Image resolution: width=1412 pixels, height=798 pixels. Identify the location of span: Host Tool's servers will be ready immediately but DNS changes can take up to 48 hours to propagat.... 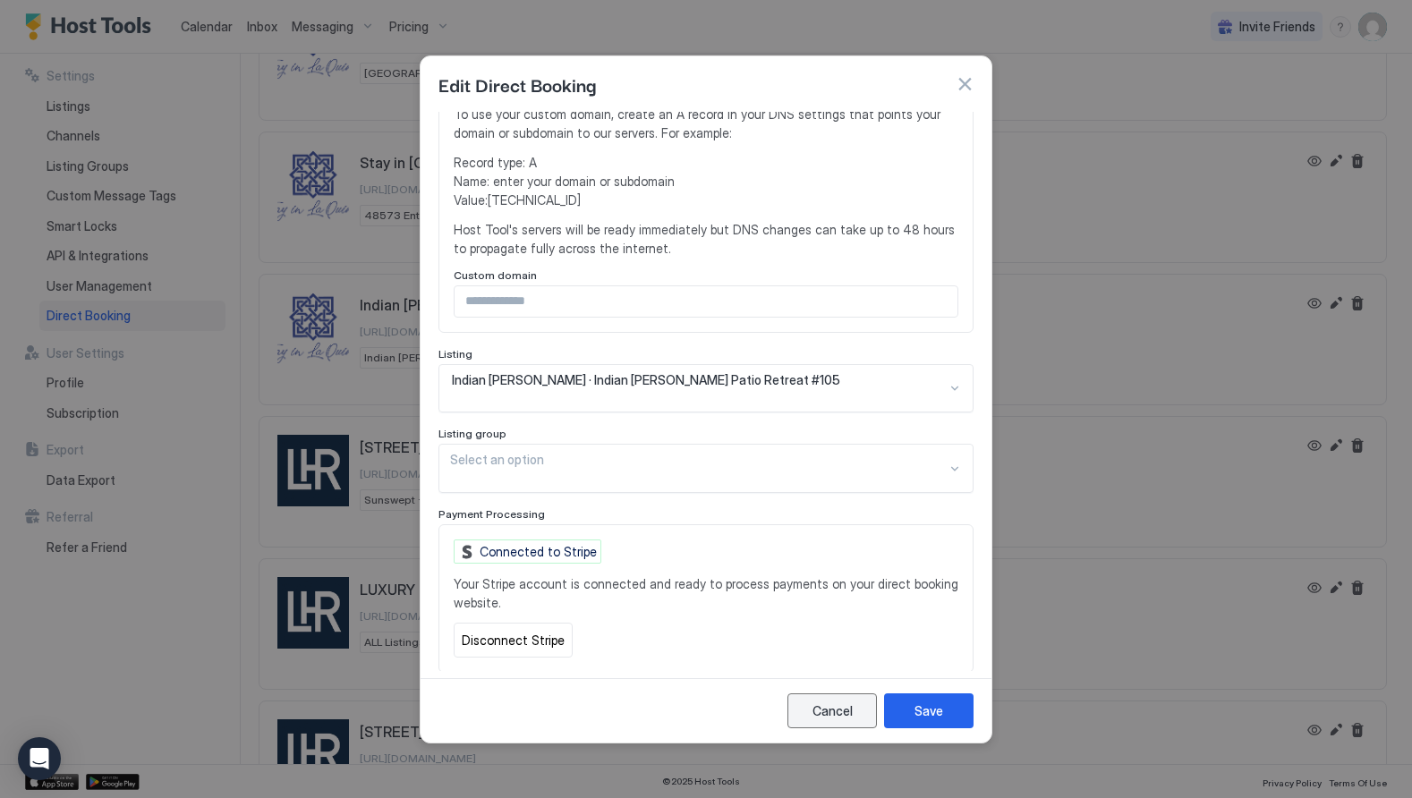
(706, 239).